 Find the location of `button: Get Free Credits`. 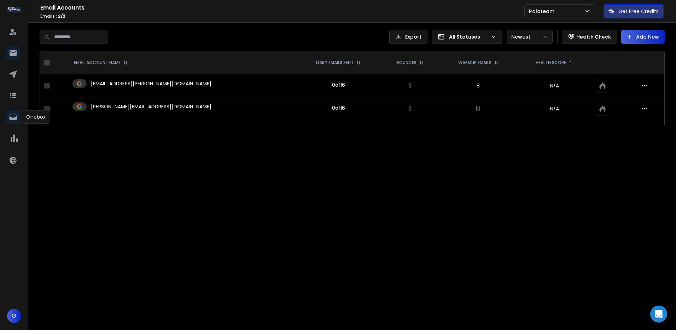

button: Get Free Credits is located at coordinates (634, 11).